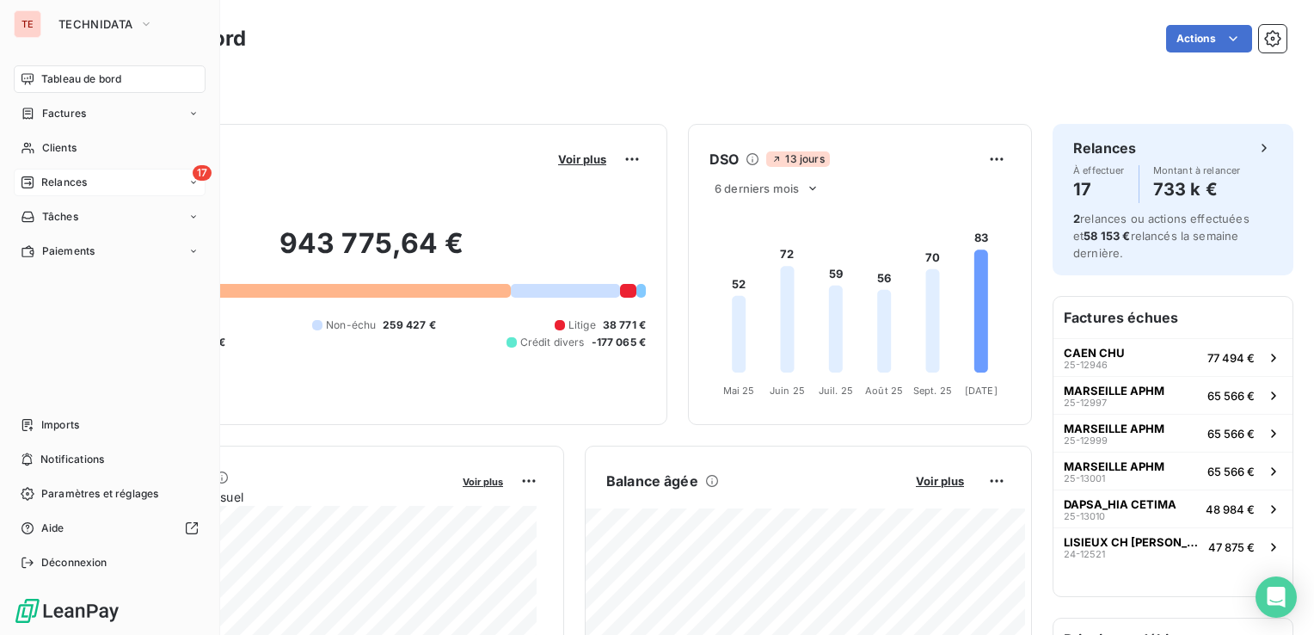 The height and width of the screenshot is (635, 1314). I want to click on span: Montant à relancer, so click(1197, 170).